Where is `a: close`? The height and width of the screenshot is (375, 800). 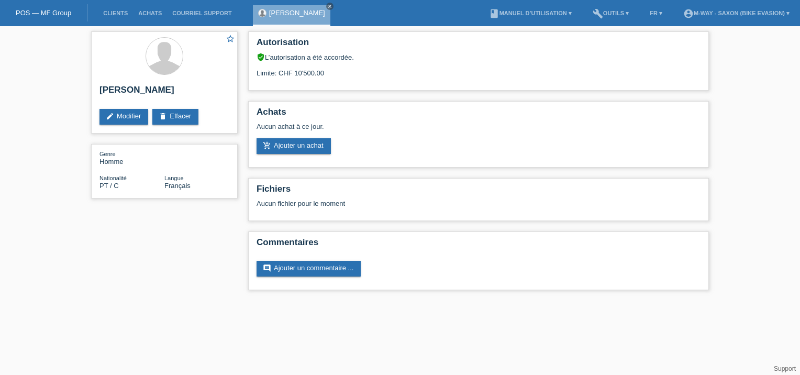 a: close is located at coordinates (330, 6).